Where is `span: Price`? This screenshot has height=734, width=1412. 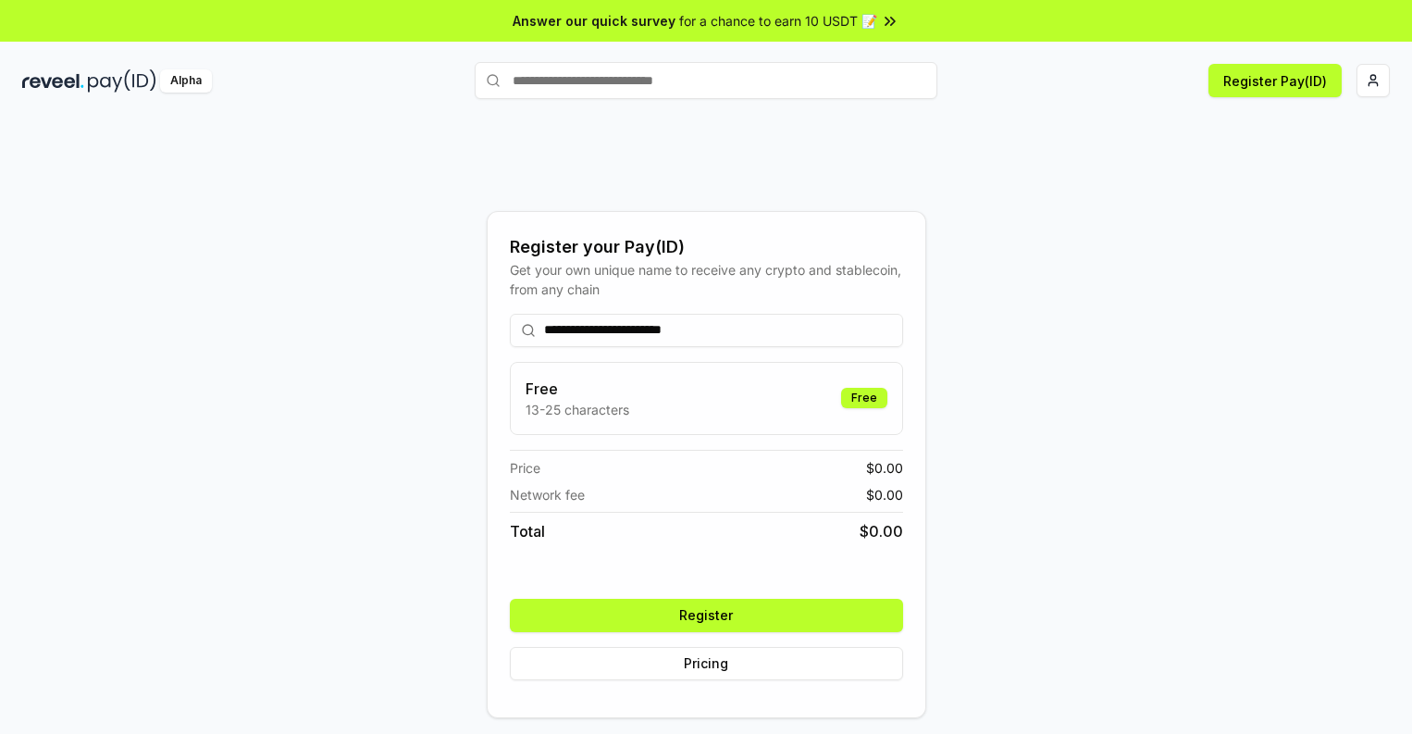
span: Price is located at coordinates (525, 467).